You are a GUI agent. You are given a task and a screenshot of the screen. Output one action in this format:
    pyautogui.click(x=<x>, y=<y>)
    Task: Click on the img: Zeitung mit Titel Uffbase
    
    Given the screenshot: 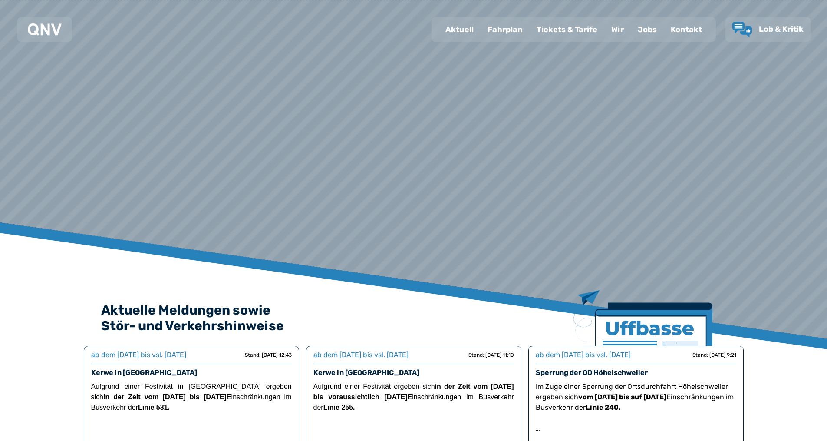 What is the action you would take?
    pyautogui.click(x=643, y=344)
    